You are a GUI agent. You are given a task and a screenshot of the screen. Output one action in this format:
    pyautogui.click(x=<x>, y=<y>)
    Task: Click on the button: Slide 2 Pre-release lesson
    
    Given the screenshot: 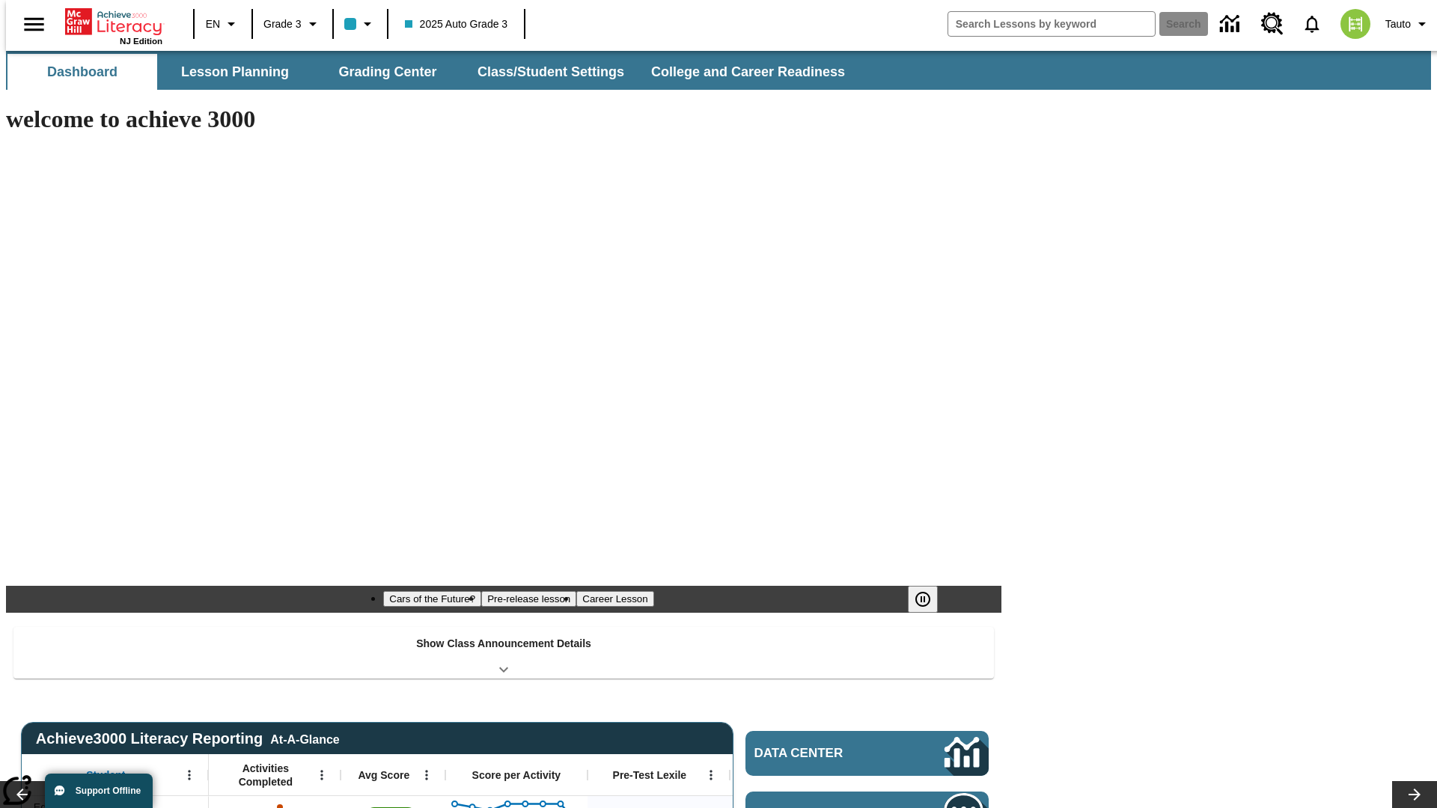 What is the action you would take?
    pyautogui.click(x=528, y=599)
    